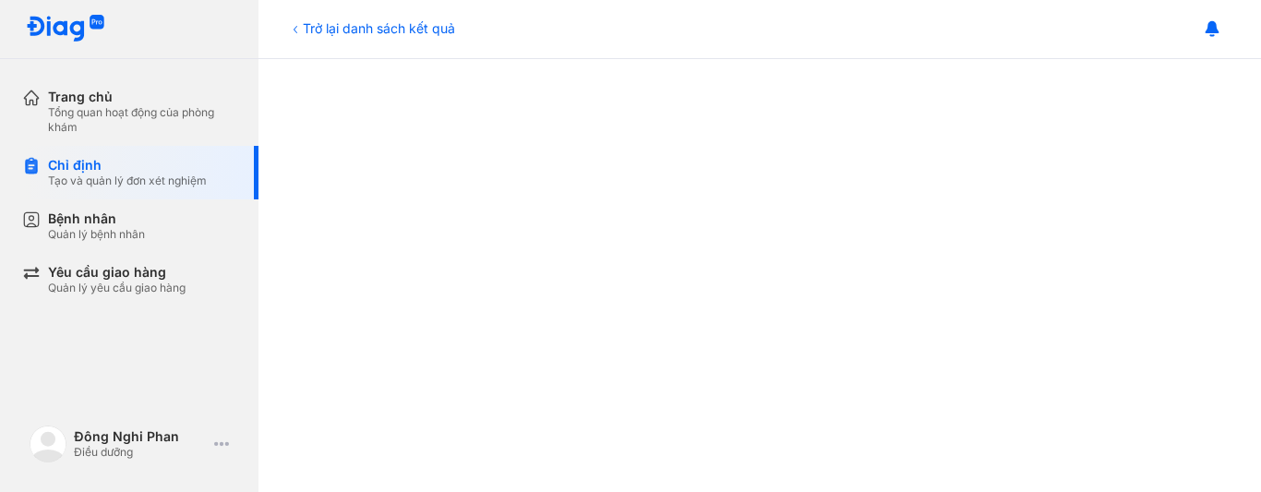 This screenshot has width=1261, height=492. I want to click on div: Điều dưỡng, so click(140, 452).